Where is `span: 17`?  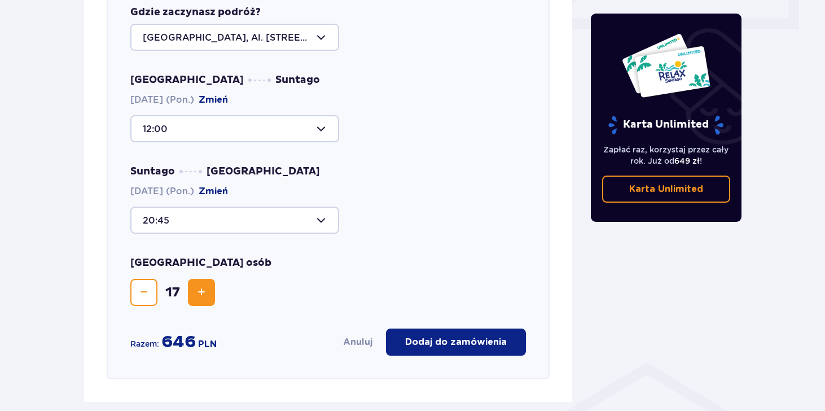
span: 17 is located at coordinates (173, 292).